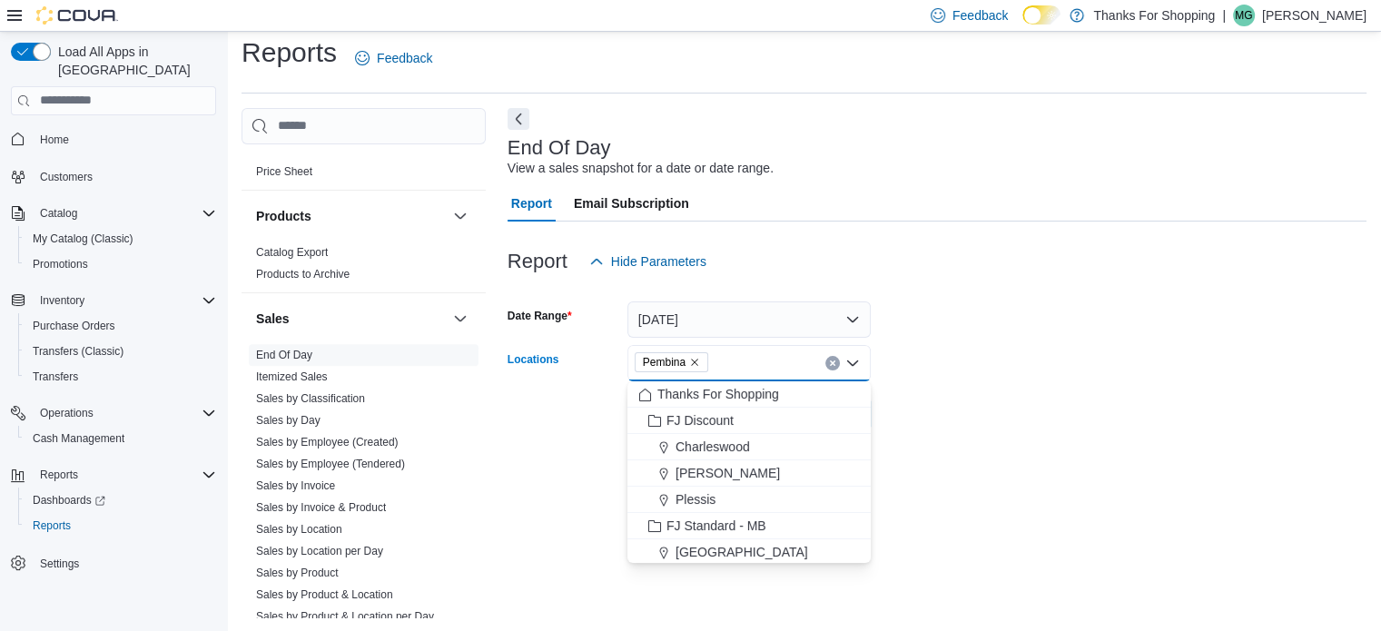 This screenshot has width=1381, height=631. Describe the element at coordinates (292, 252) in the screenshot. I see `a: Catalog Export` at that location.